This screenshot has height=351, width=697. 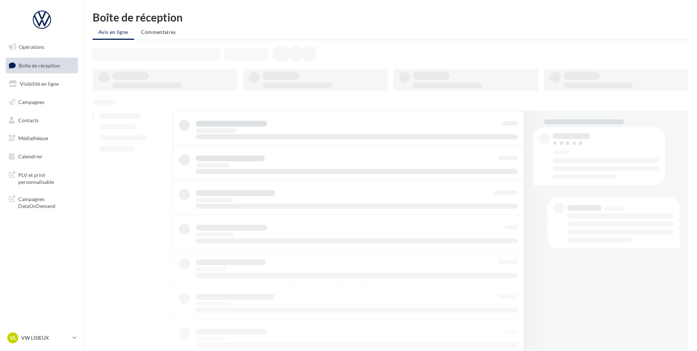 I want to click on a: Calendrier, so click(x=42, y=156).